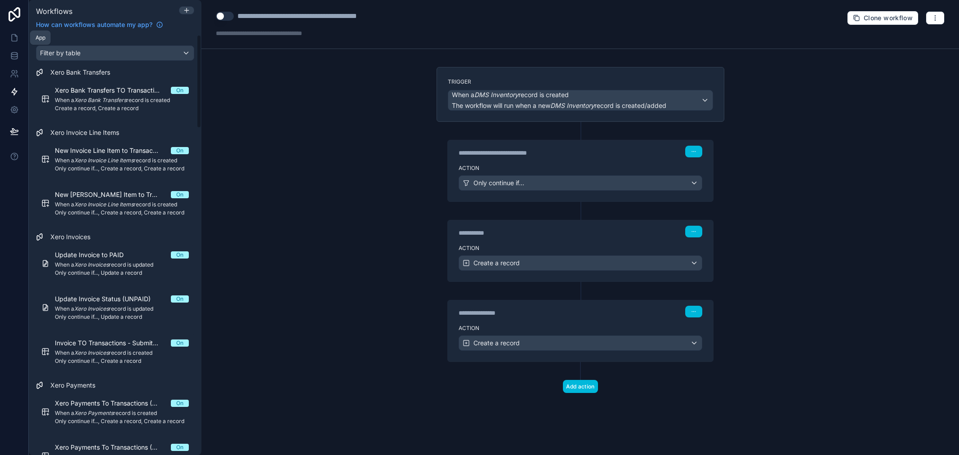 The width and height of the screenshot is (959, 455). What do you see at coordinates (70, 237) in the screenshot?
I see `span: Xero Invoices` at bounding box center [70, 237].